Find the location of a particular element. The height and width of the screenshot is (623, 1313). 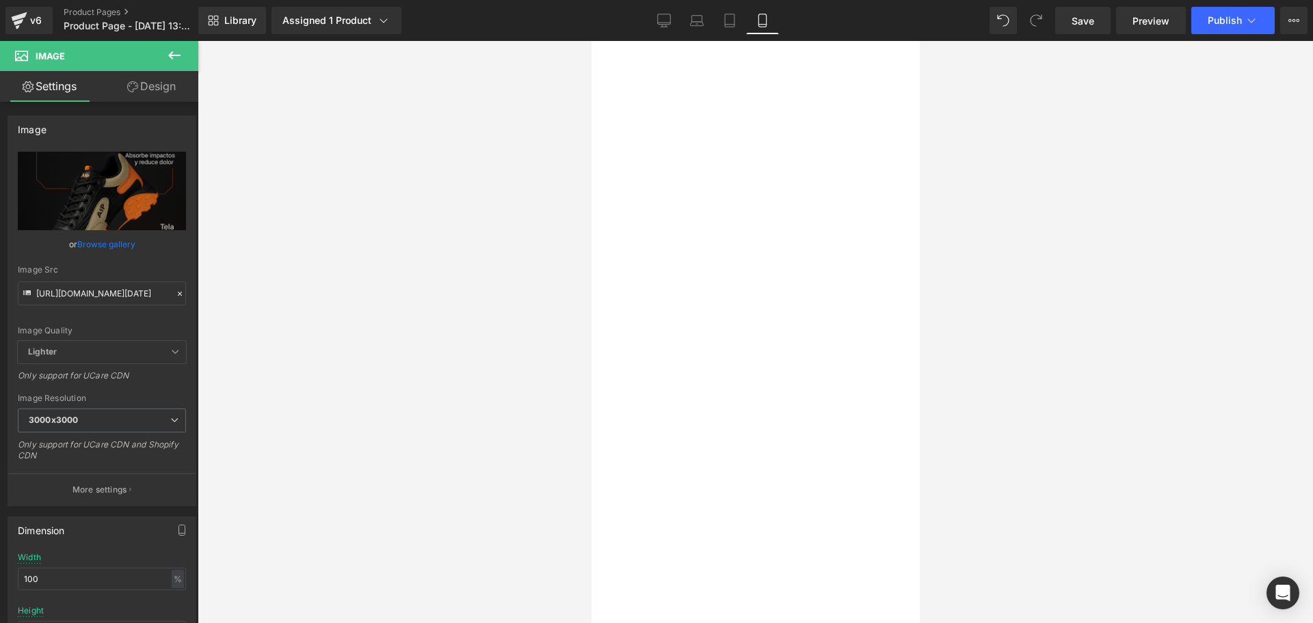

input: Link is located at coordinates (102, 293).